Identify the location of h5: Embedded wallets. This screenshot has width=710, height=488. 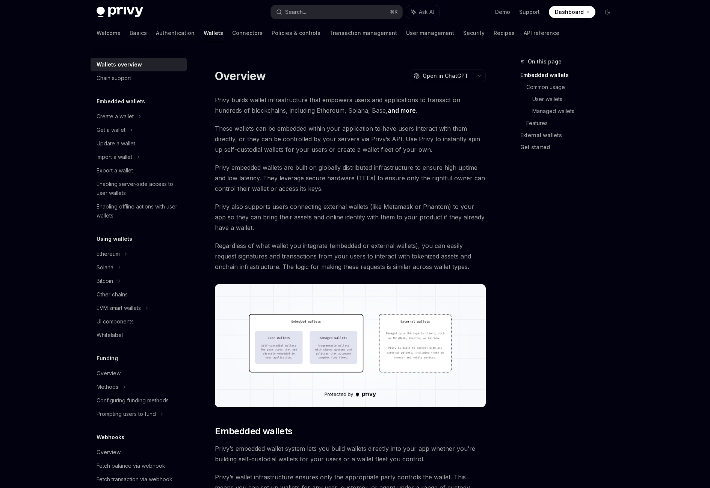
(121, 101).